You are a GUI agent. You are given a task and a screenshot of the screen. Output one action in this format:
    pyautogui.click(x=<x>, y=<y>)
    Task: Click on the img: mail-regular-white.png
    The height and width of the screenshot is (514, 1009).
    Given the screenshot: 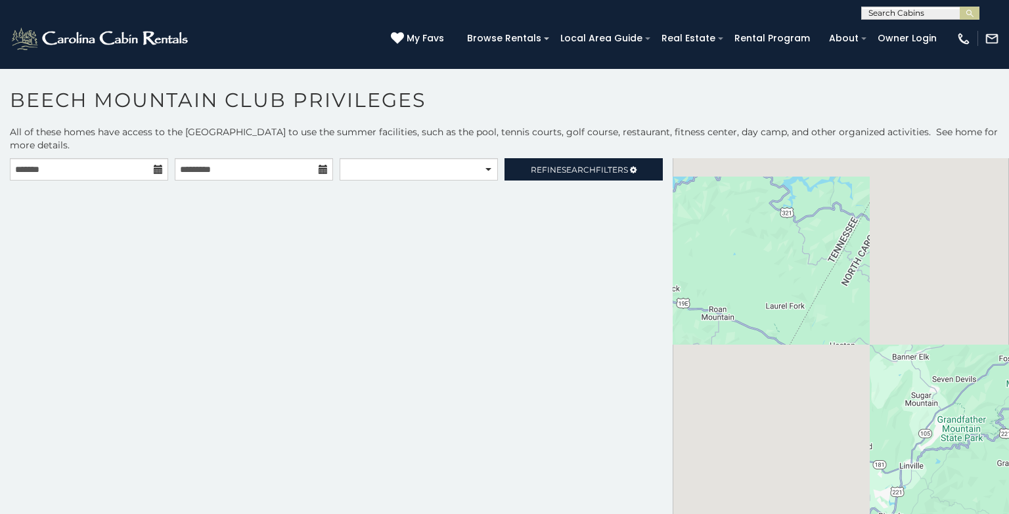 What is the action you would take?
    pyautogui.click(x=992, y=39)
    